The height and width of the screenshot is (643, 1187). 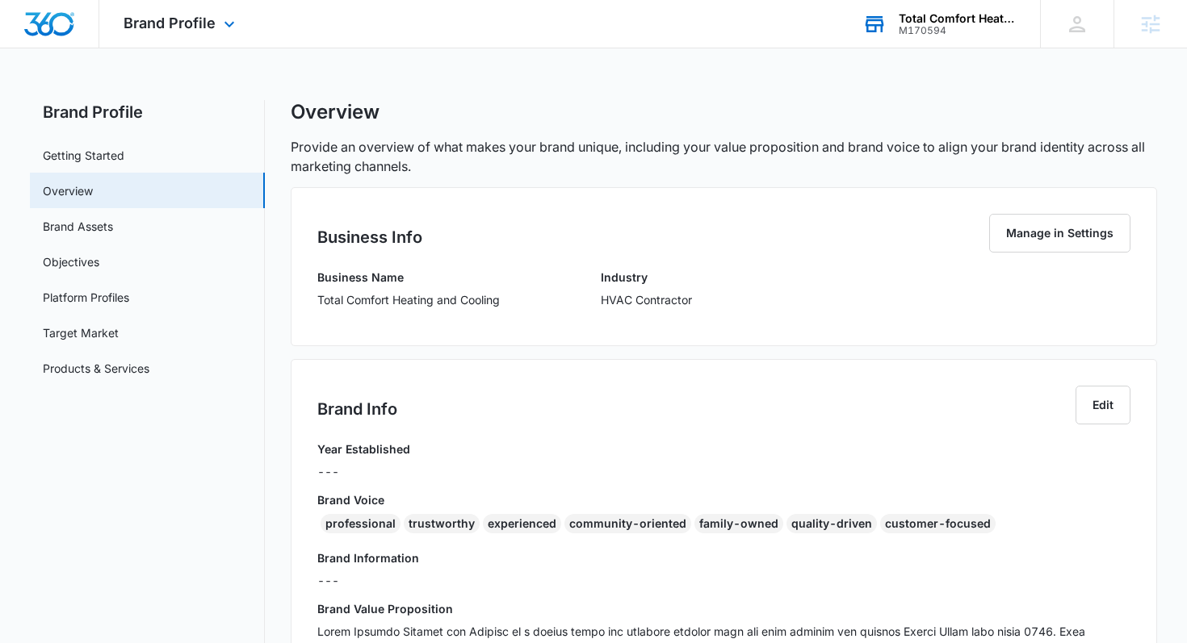 I want to click on h3: Brand Voice, so click(x=724, y=500).